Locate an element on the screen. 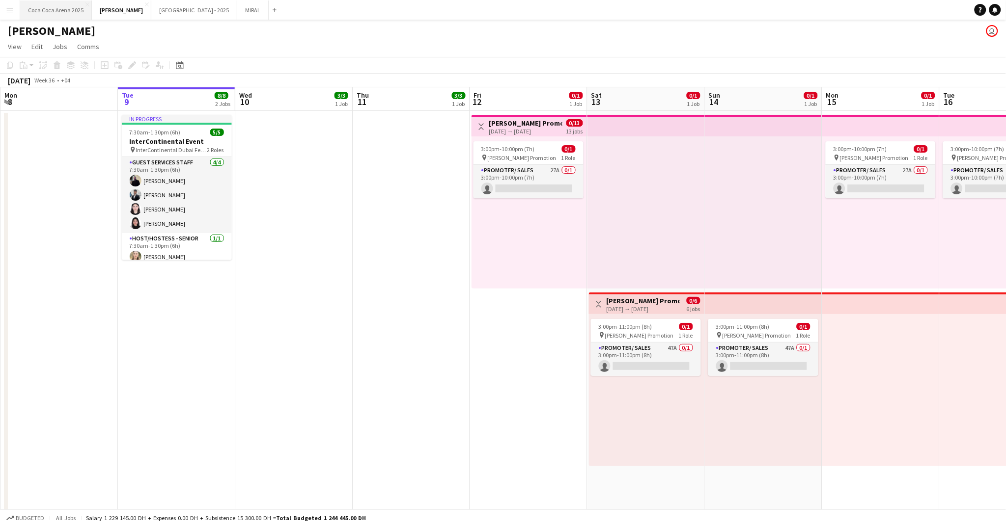  span: Sun is located at coordinates (714, 95).